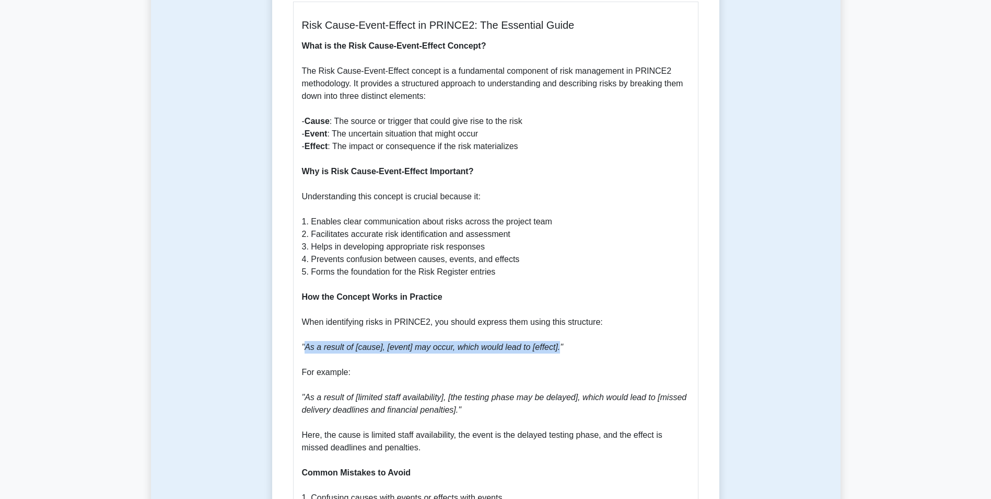 This screenshot has width=991, height=499. What do you see at coordinates (394, 45) in the screenshot?
I see `b: What is the Risk Cause-Event-Effect Concept?` at bounding box center [394, 45].